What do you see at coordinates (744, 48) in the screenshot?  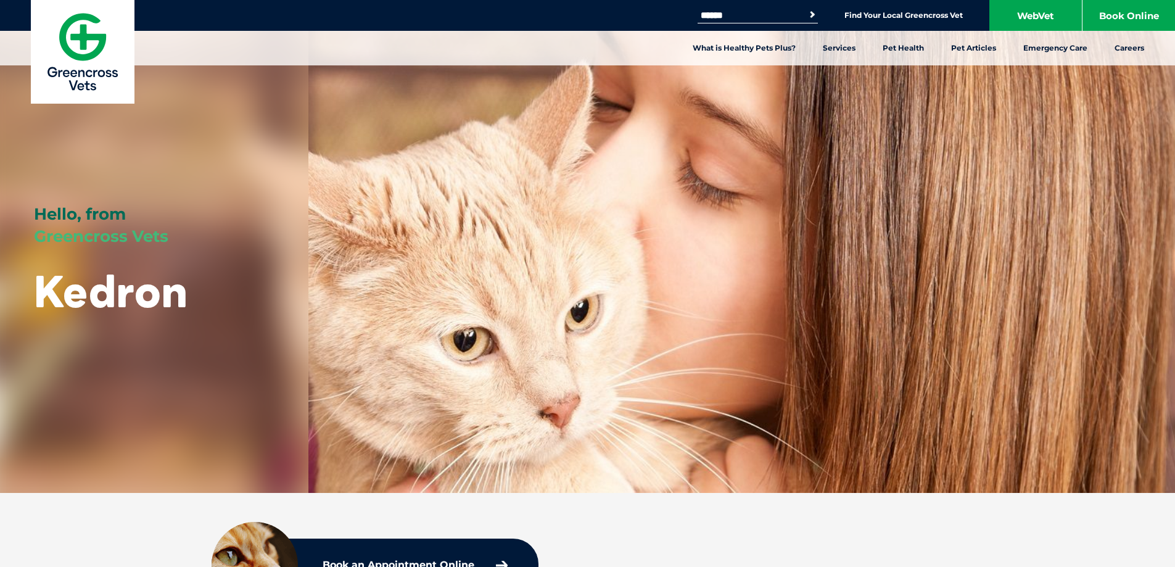 I see `a: What is Healthy Pets Plus?` at bounding box center [744, 48].